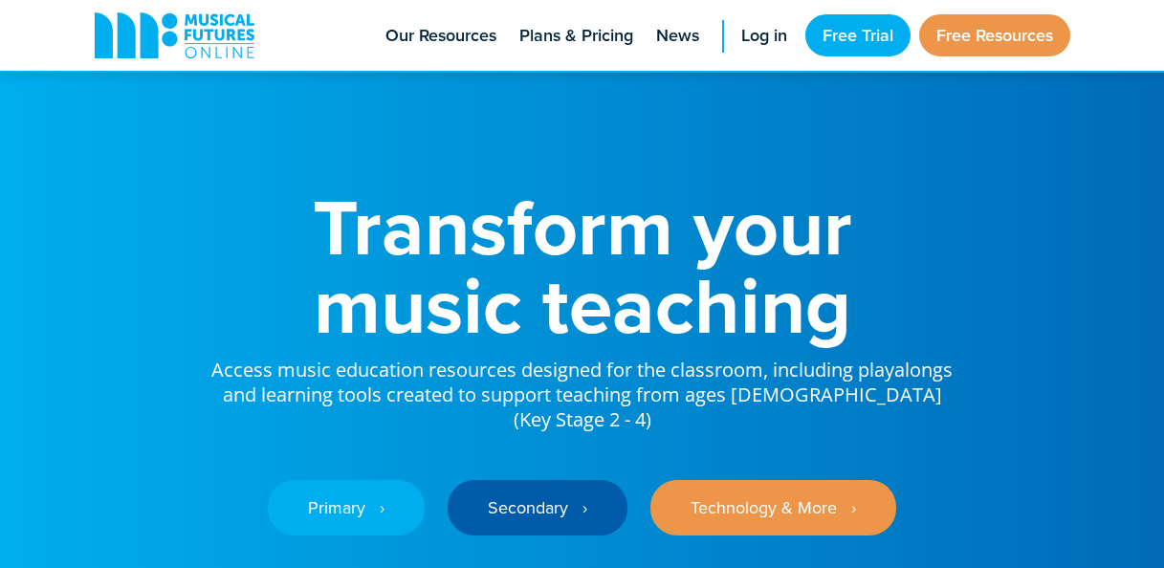 This screenshot has height=568, width=1164. What do you see at coordinates (582, 388) in the screenshot?
I see `p: Access music education resources designed for the classroom, including playalongs and learning to...` at bounding box center [582, 388].